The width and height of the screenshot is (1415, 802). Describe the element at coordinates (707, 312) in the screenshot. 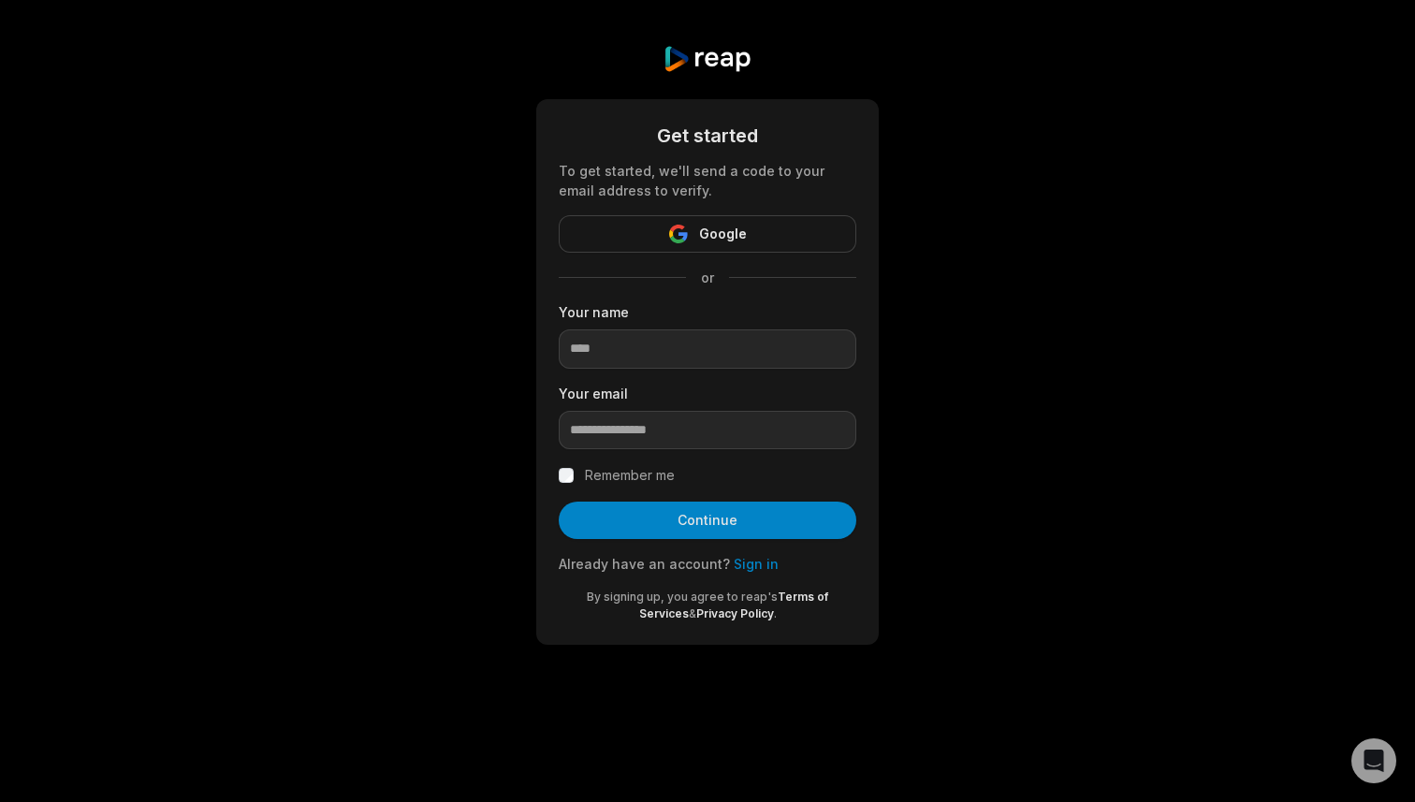

I see `label: Your name` at that location.